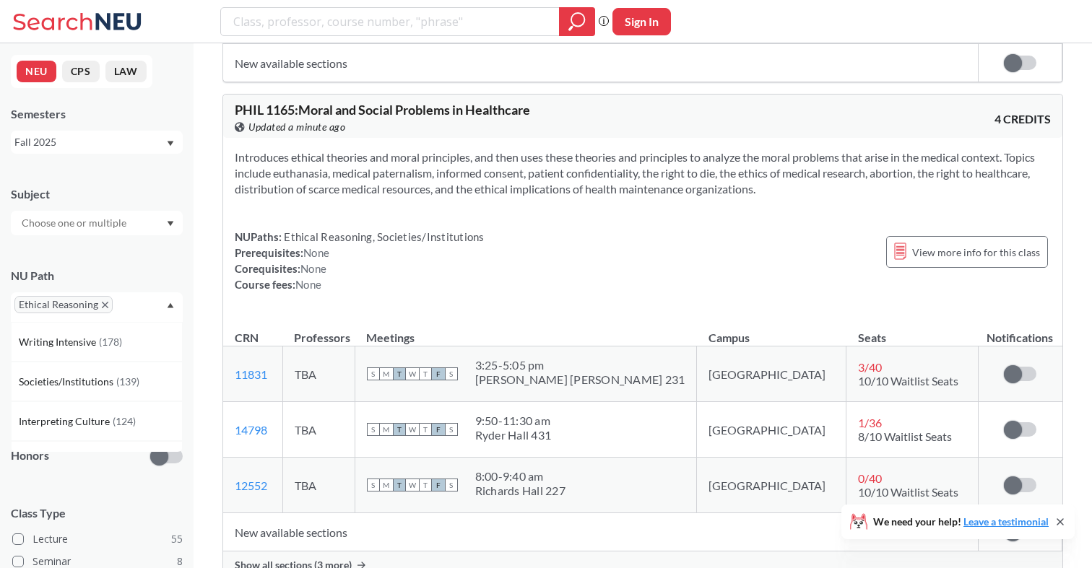 The image size is (1092, 568). I want to click on span: ( 124 ), so click(124, 421).